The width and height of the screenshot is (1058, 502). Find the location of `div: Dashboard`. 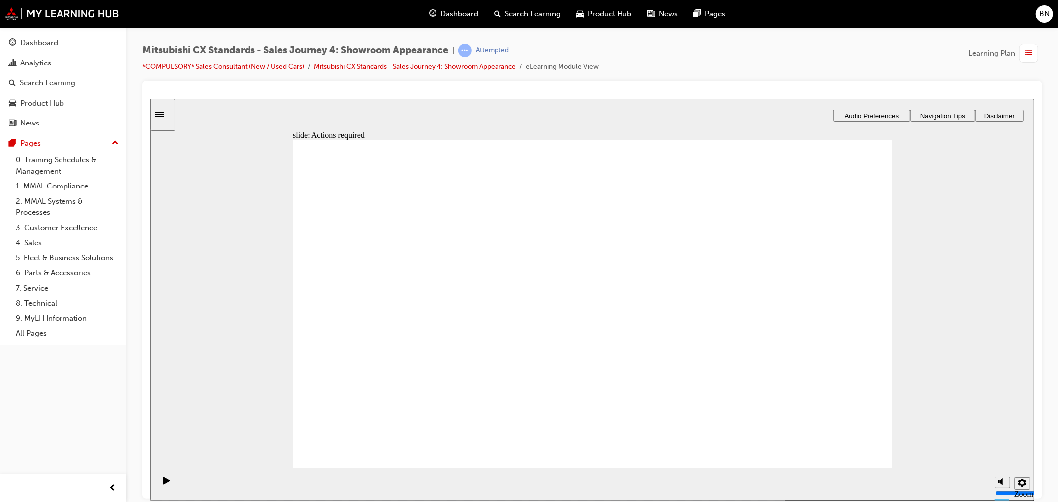

div: Dashboard is located at coordinates (39, 43).